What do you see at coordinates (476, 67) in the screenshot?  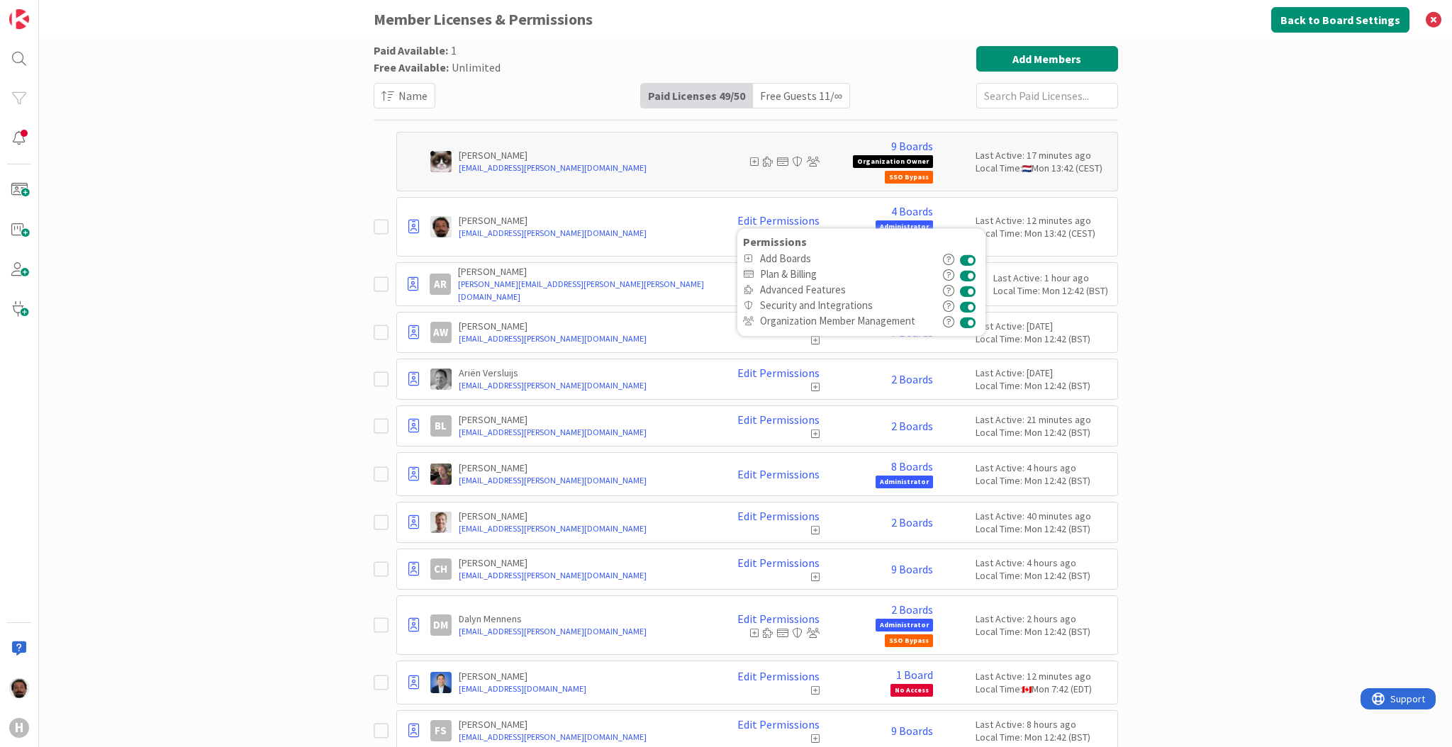 I see `span: Unlimited` at bounding box center [476, 67].